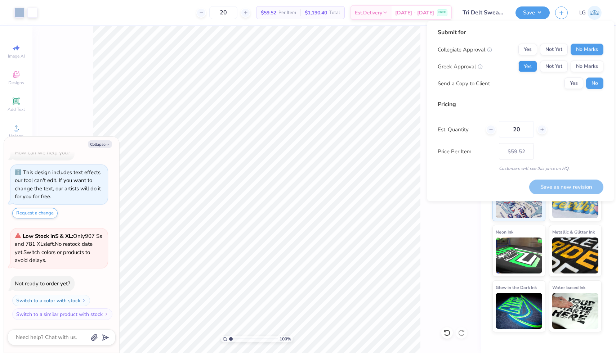  Describe the element at coordinates (58, 248) in the screenshot. I see `span: Only 907 Ss and 781 XLs left. Switch colors or products to avoid delays.` at that location.